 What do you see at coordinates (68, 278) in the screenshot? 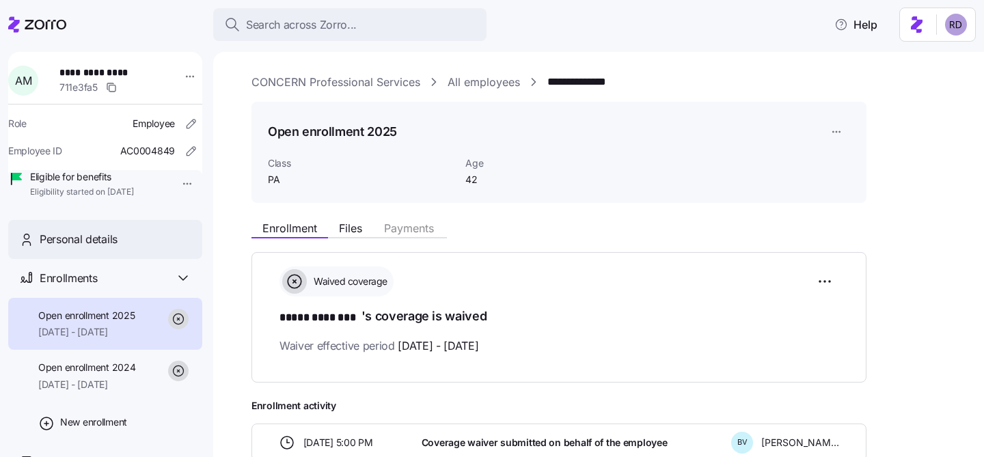
I see `span: Enrollments` at bounding box center [68, 278].